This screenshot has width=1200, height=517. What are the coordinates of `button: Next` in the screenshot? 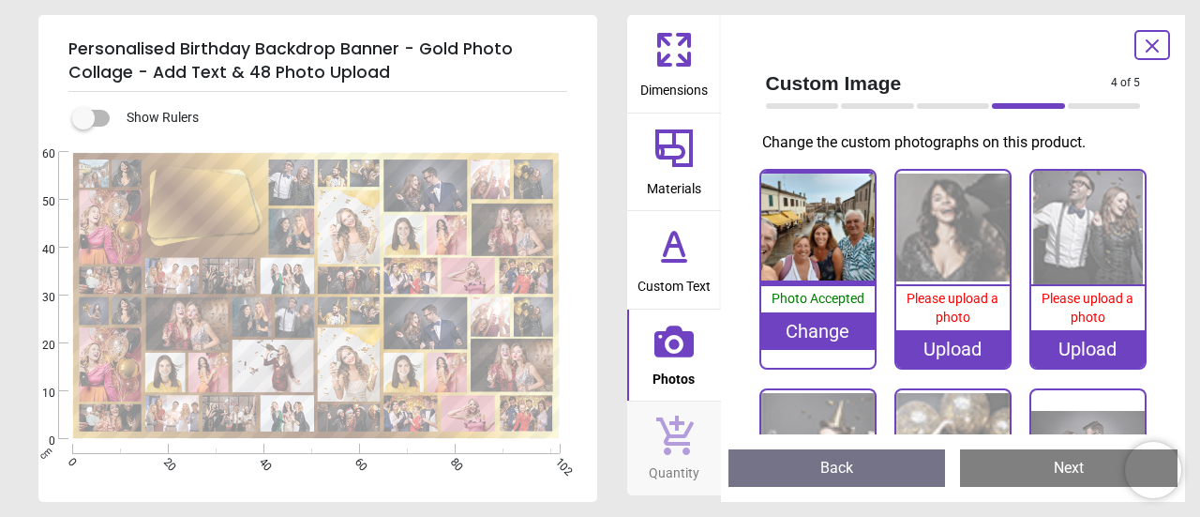 It's located at (1069, 468).